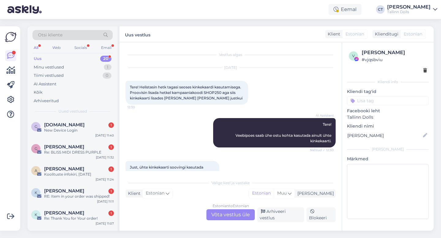 The height and width of the screenshot is (238, 441). Describe the element at coordinates (380, 9) in the screenshot. I see `div: CT` at that location.